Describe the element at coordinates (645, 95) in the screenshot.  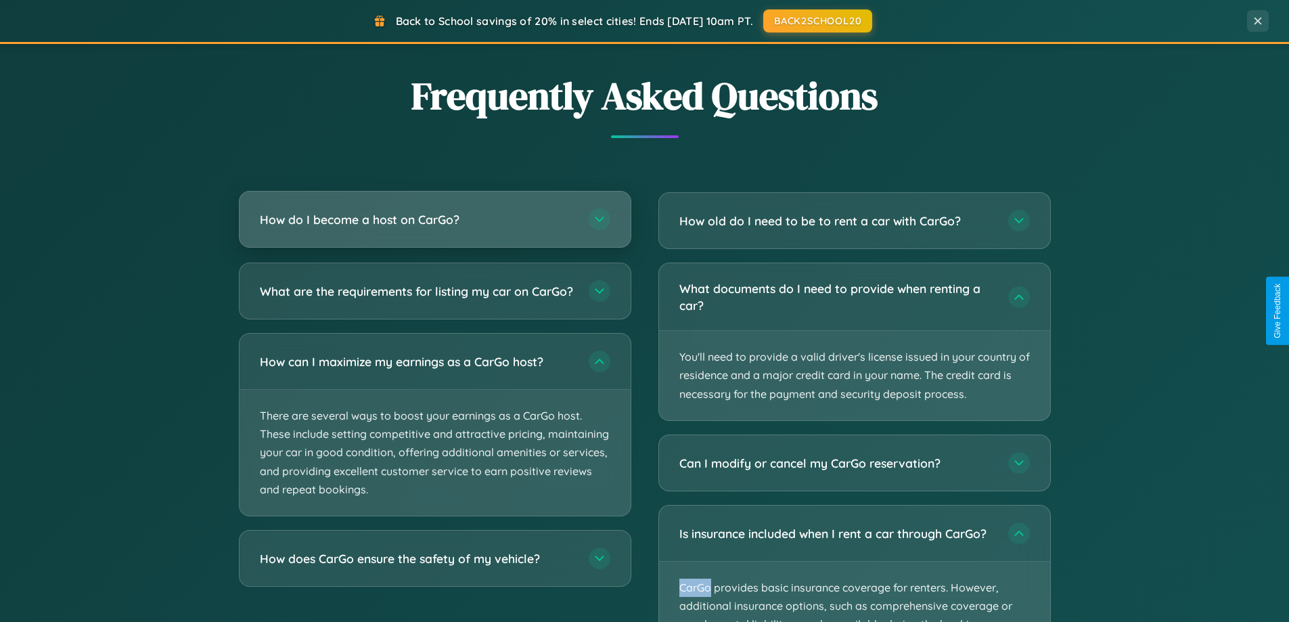
I see `h2: Frequently Asked Questions` at that location.